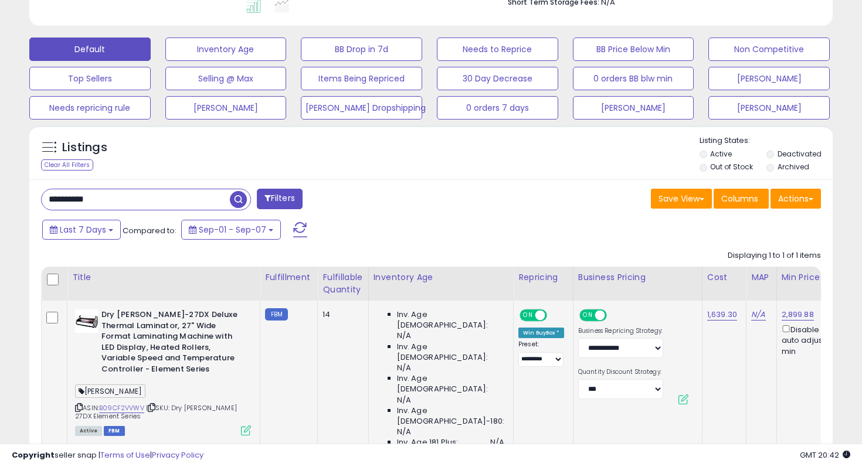  Describe the element at coordinates (633, 49) in the screenshot. I see `button: BB Price Below Min` at that location.